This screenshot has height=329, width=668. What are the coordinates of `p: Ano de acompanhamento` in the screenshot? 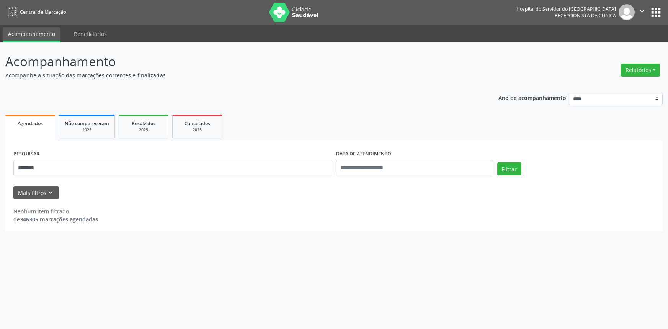 It's located at (532, 97).